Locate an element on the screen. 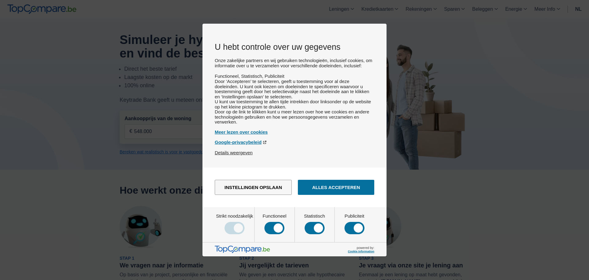 This screenshot has height=280, width=589. a: Meer lezen over cookies is located at coordinates (295, 132).